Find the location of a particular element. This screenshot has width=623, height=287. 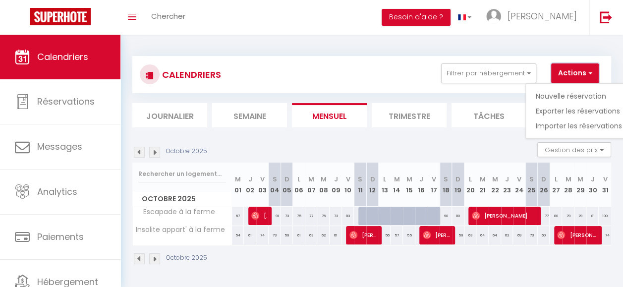

div: 91 is located at coordinates (275, 216).